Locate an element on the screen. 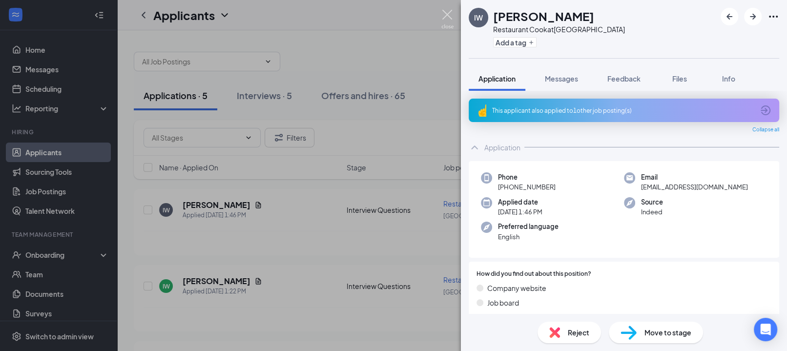 The image size is (787, 351). span: Feedback is located at coordinates (624, 79).